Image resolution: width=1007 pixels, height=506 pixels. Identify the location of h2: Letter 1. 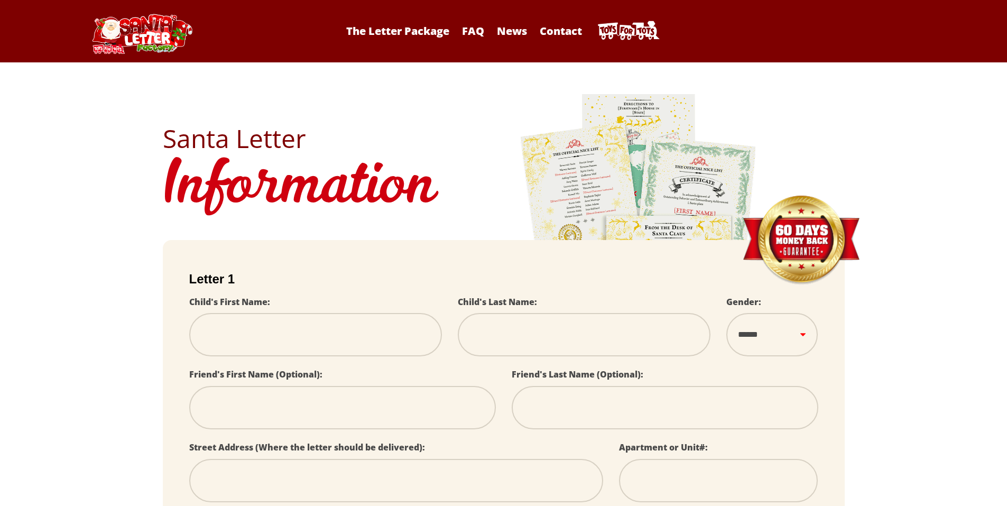
(504, 279).